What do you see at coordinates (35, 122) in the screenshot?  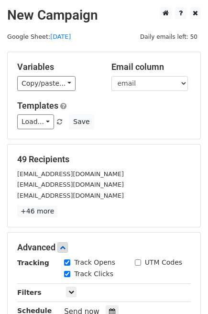 I see `a: Load...` at bounding box center [35, 122].